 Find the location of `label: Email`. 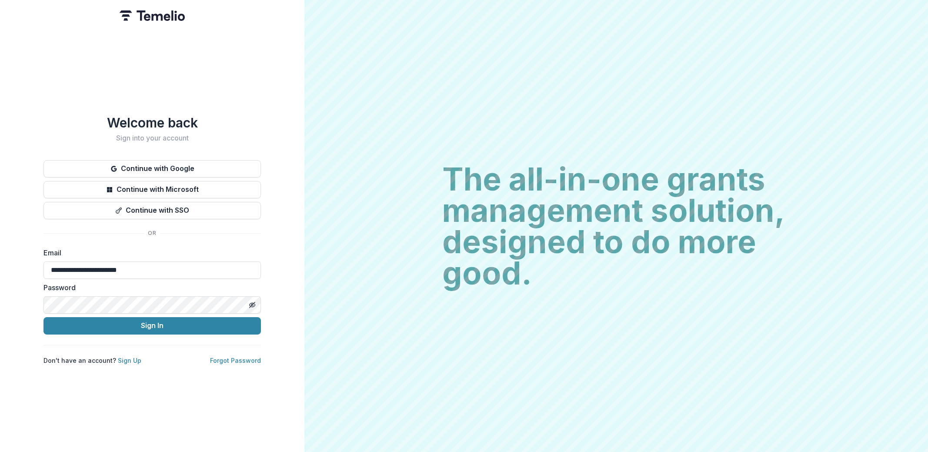

label: Email is located at coordinates (150, 253).